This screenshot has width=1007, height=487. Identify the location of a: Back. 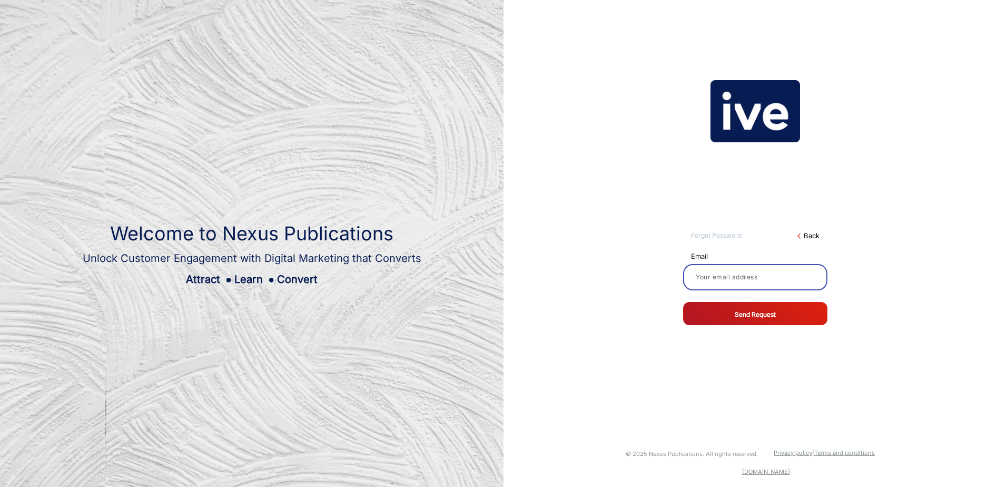
(812, 236).